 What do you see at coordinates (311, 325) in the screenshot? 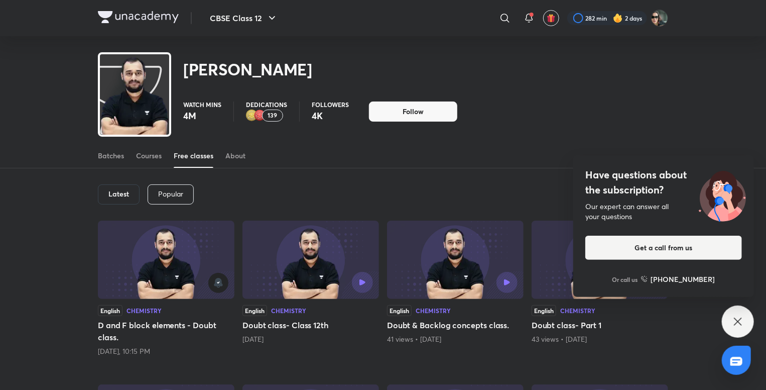
I see `h5: Doubt class- Class 12th` at bounding box center [311, 325].